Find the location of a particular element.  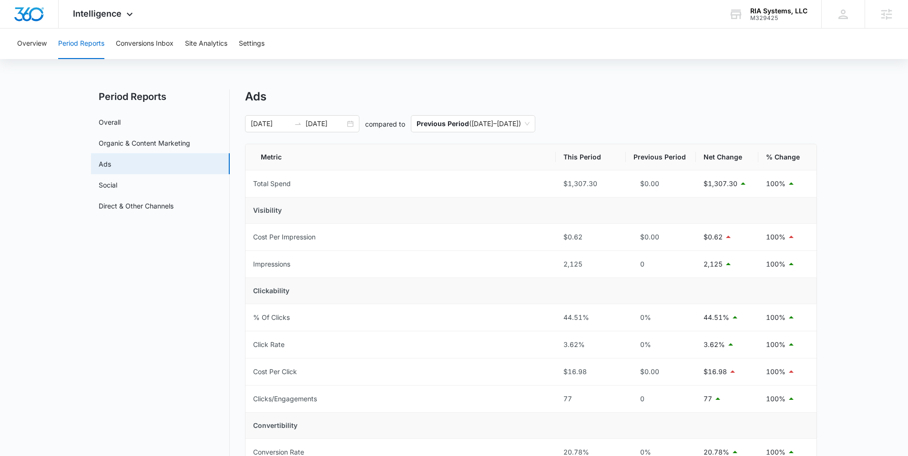

p: $0.62 is located at coordinates (713, 237).